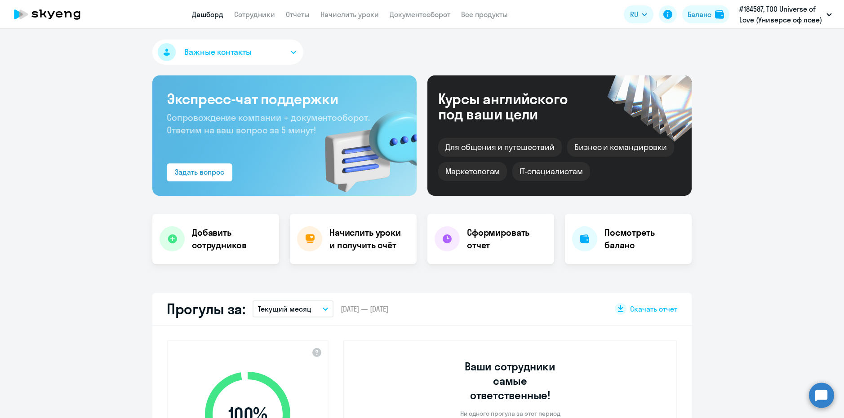 Image resolution: width=844 pixels, height=418 pixels. What do you see at coordinates (644, 239) in the screenshot?
I see `h4: Посмотреть баланс` at bounding box center [644, 239].